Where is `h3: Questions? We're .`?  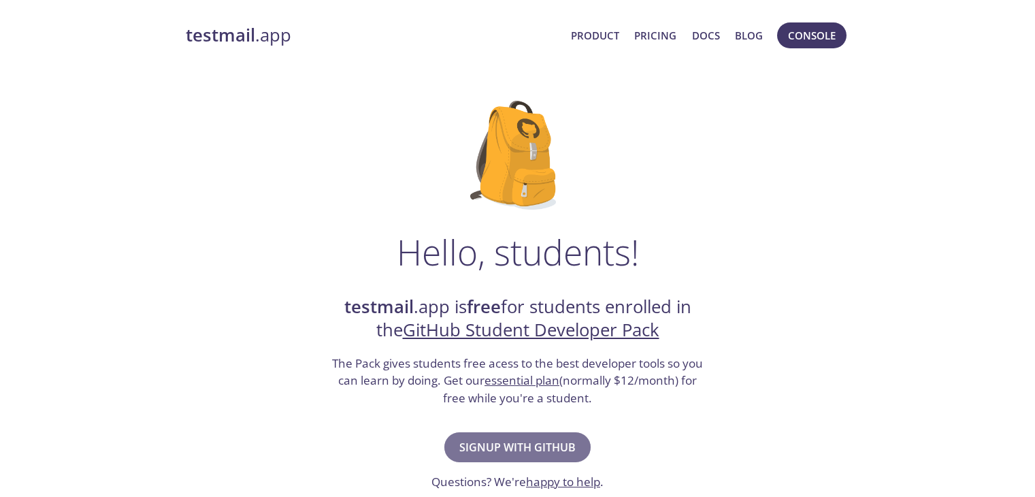
h3: Questions? We're . is located at coordinates (517, 482).